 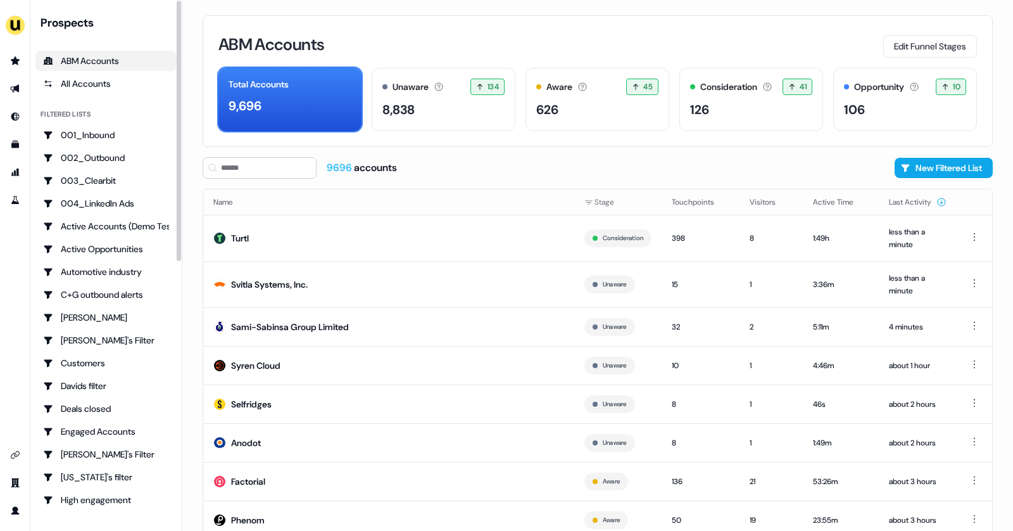 What do you see at coordinates (240, 238) in the screenshot?
I see `div: Turtl` at bounding box center [240, 238].